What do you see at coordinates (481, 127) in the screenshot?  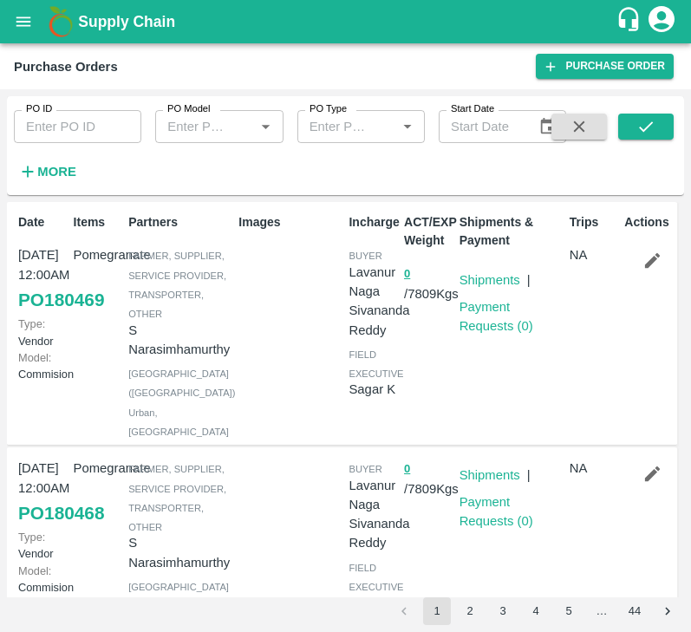 I see `input: Start Date` at bounding box center [481, 127].